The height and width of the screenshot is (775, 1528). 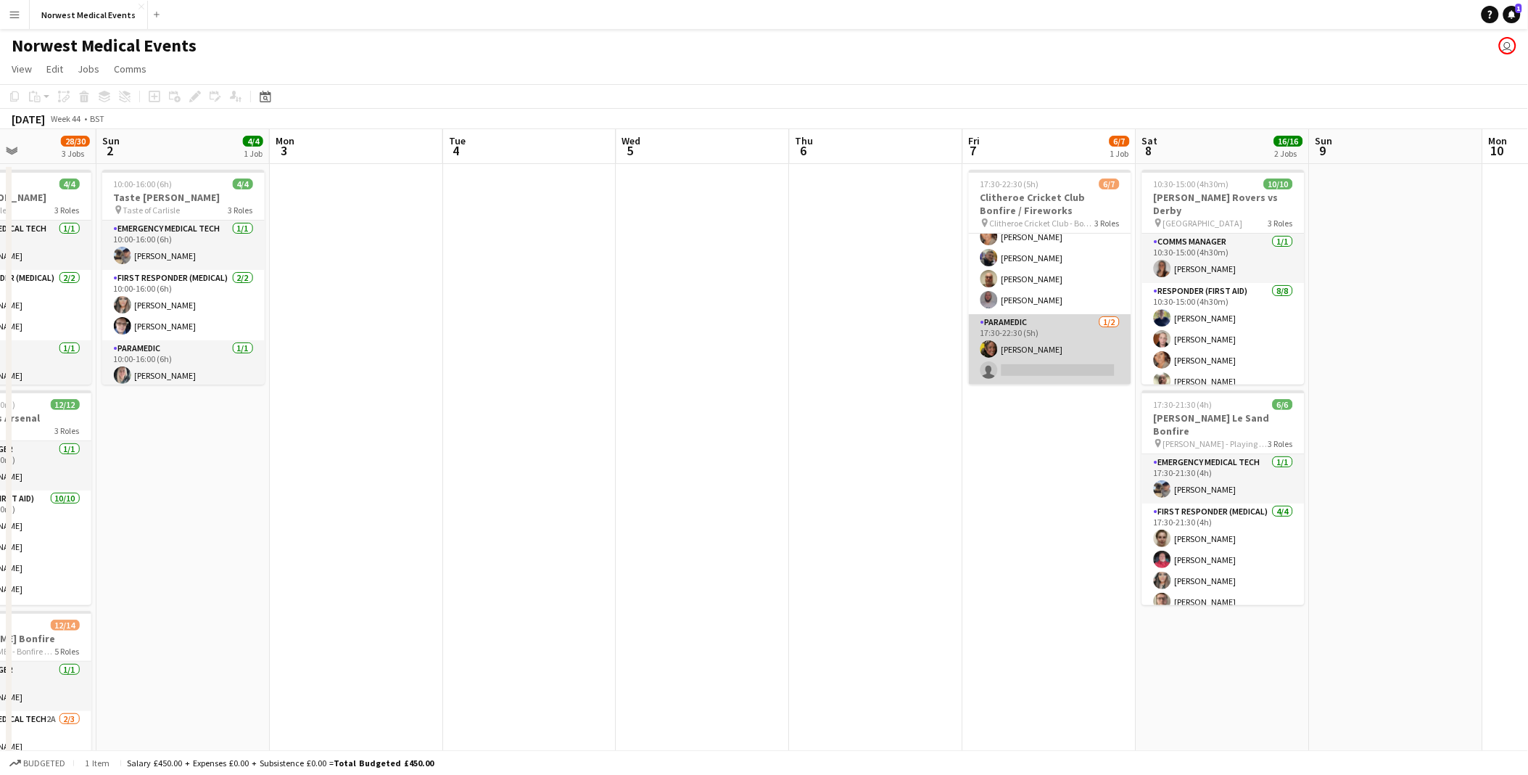 I want to click on span: 9, so click(x=1323, y=150).